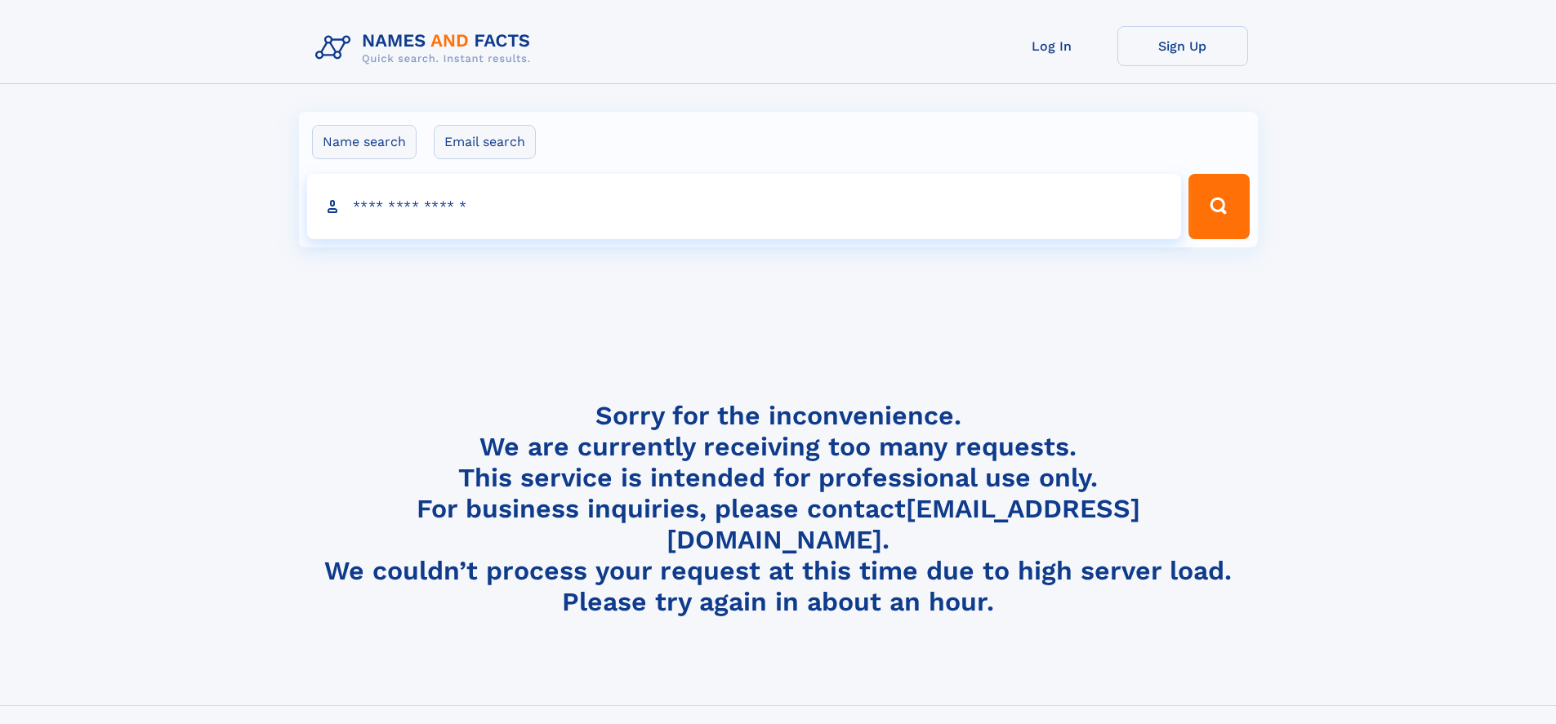 The width and height of the screenshot is (1556, 724). What do you see at coordinates (744, 207) in the screenshot?
I see `input: search input` at bounding box center [744, 207].